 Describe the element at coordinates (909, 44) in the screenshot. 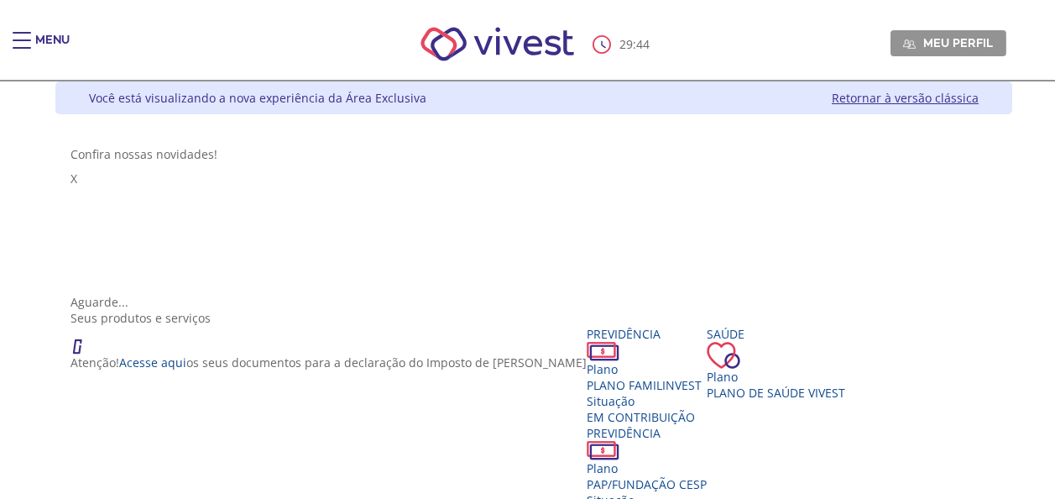

I see `img: Meu perfil` at that location.